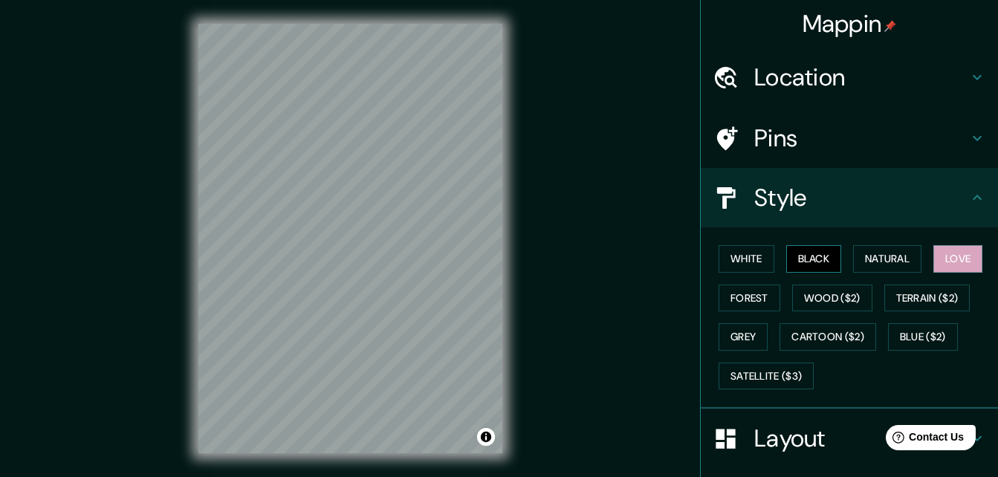 This screenshot has width=998, height=477. I want to click on button: Wood ($2), so click(832, 298).